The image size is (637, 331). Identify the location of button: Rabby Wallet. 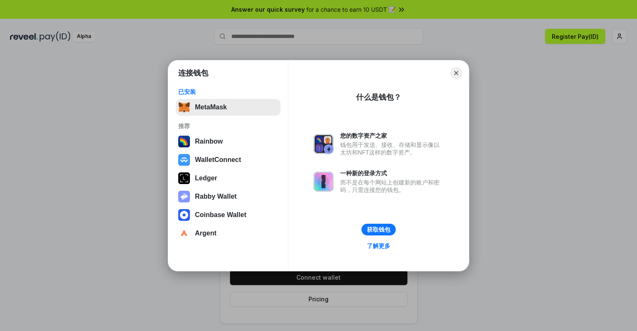
(228, 197).